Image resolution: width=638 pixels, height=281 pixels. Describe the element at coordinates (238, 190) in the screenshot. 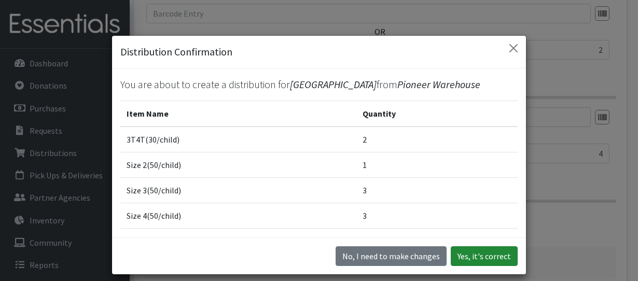

I see `td: Size 3(50/child)` at that location.